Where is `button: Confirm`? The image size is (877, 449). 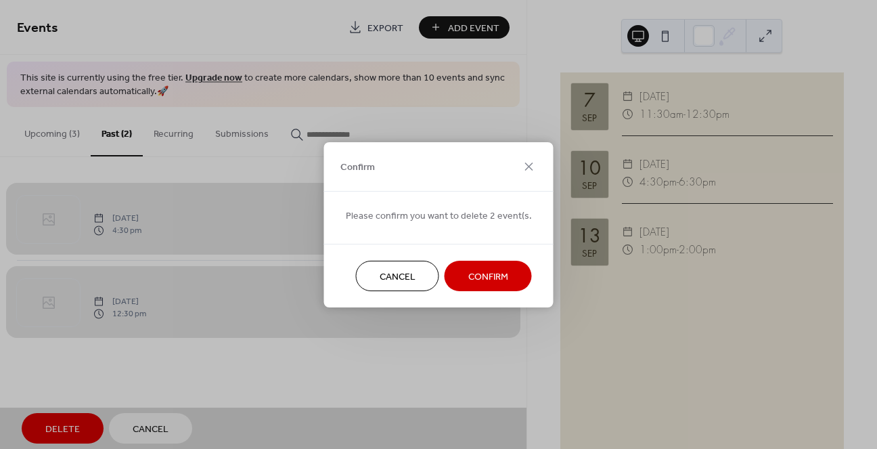
button: Confirm is located at coordinates (488, 275).